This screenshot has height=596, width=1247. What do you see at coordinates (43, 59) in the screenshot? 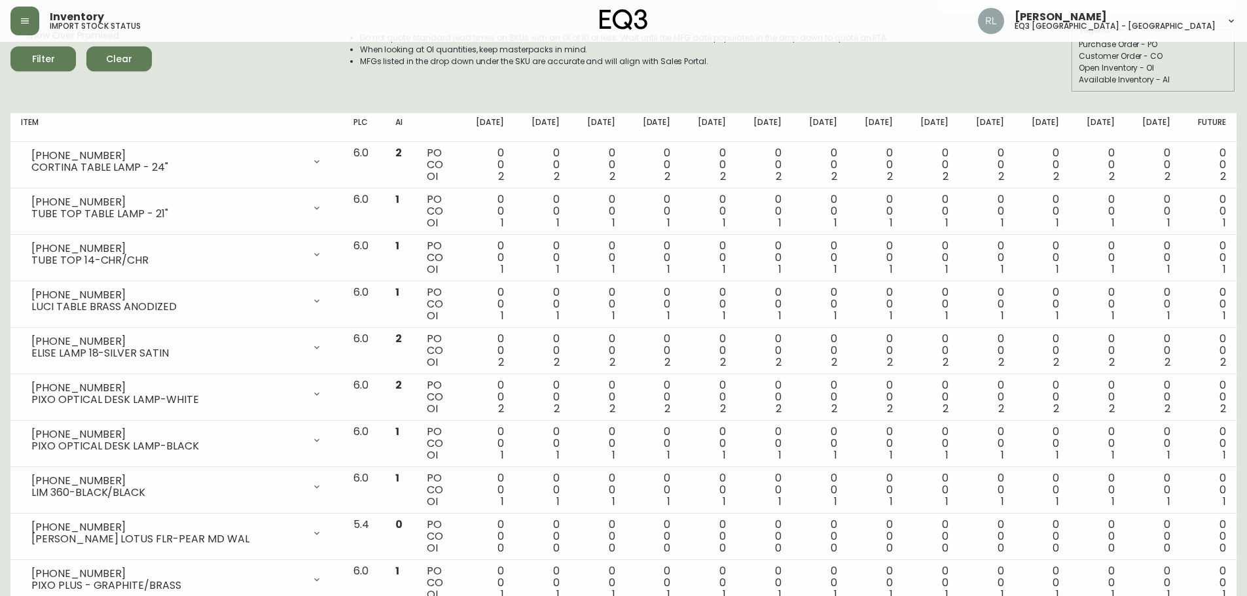
I see `div: Filter` at bounding box center [43, 59].